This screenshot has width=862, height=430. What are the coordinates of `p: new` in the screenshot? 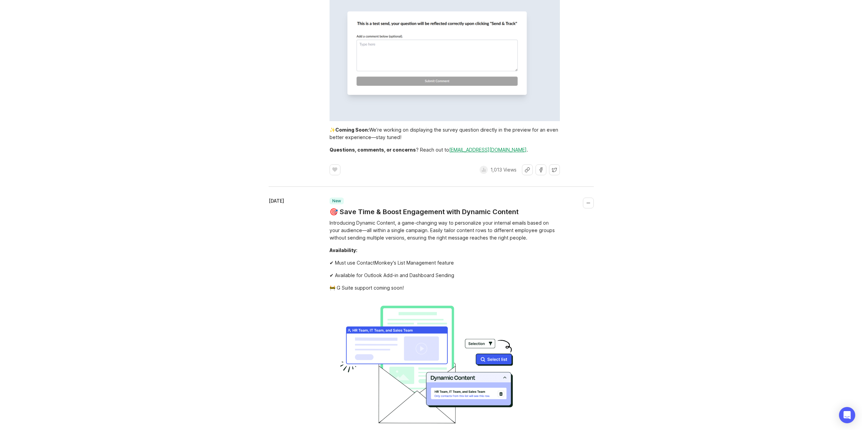 It's located at (337, 201).